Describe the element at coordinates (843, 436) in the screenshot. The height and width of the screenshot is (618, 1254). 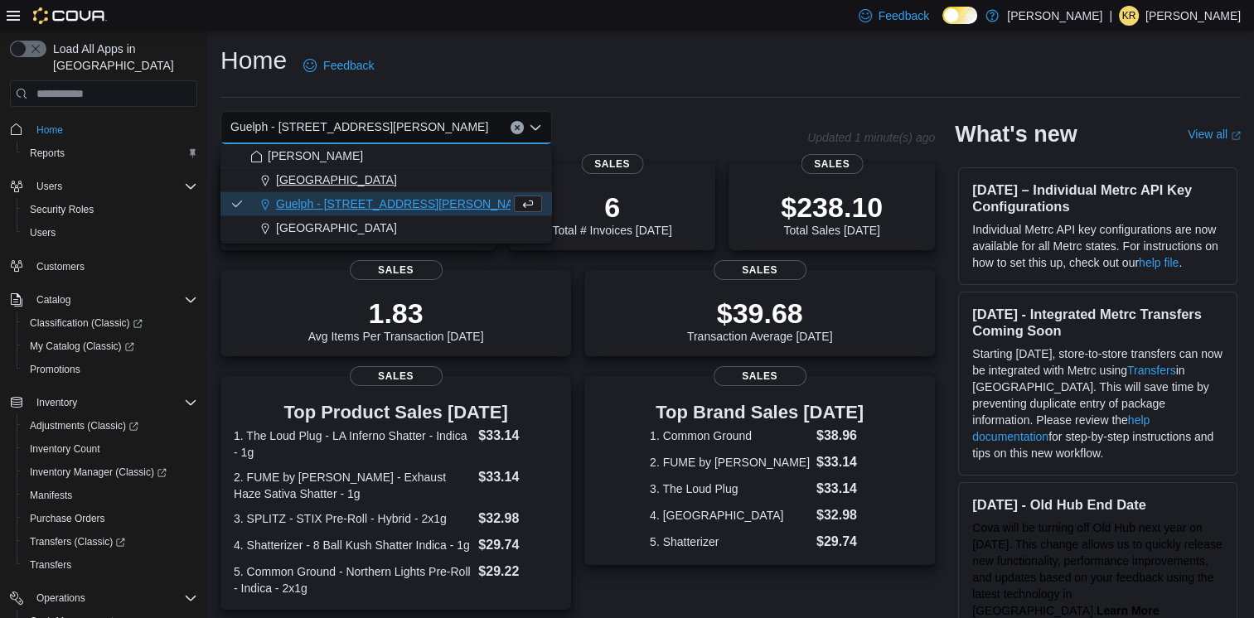
I see `dd: $38.96` at that location.